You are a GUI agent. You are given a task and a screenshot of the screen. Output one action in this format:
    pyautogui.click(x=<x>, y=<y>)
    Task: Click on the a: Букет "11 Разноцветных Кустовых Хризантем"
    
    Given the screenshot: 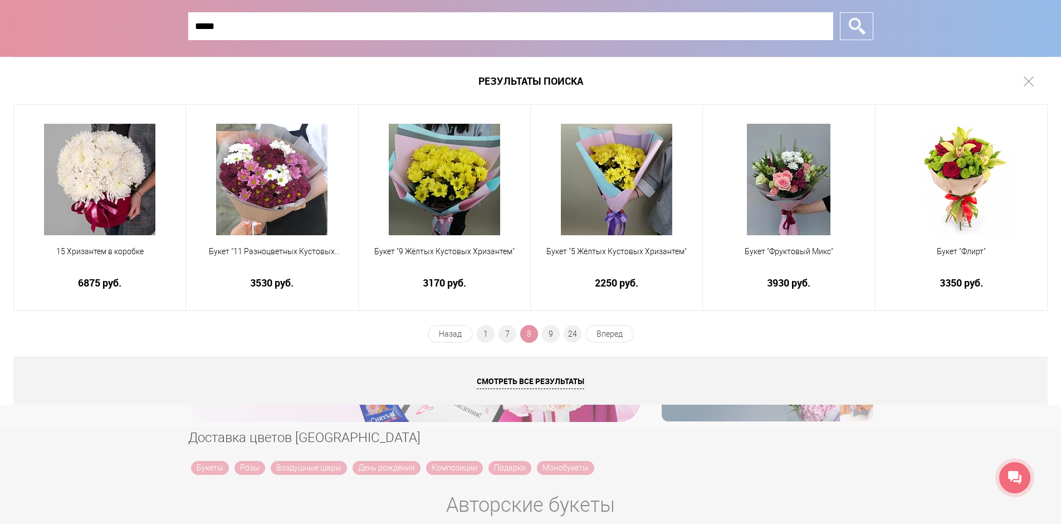 What is the action you would take?
    pyautogui.click(x=272, y=258)
    